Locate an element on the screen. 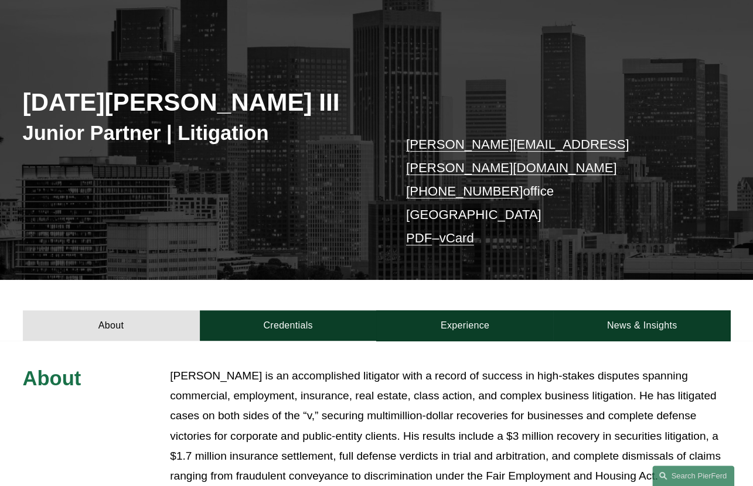 This screenshot has height=486, width=753. a: PDF is located at coordinates (419, 238).